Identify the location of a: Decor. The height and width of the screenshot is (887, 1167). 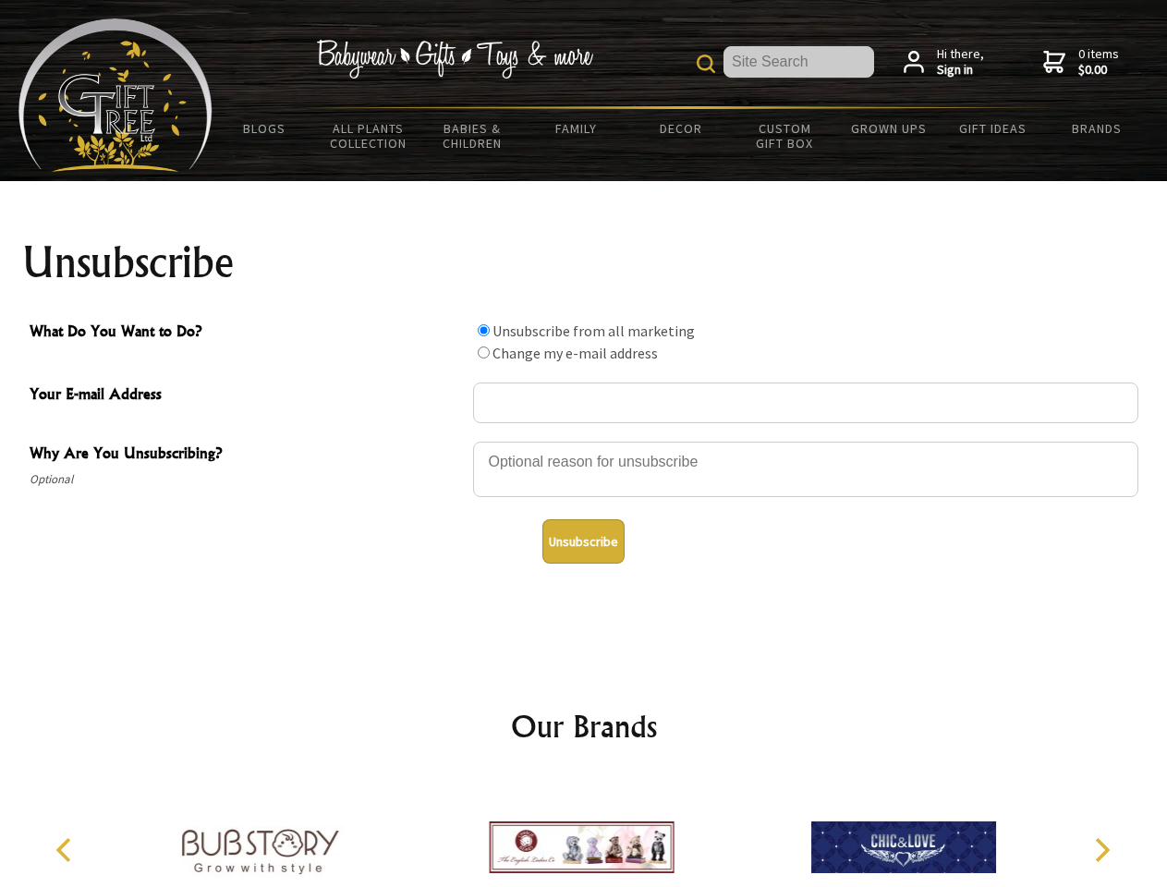
(680, 128).